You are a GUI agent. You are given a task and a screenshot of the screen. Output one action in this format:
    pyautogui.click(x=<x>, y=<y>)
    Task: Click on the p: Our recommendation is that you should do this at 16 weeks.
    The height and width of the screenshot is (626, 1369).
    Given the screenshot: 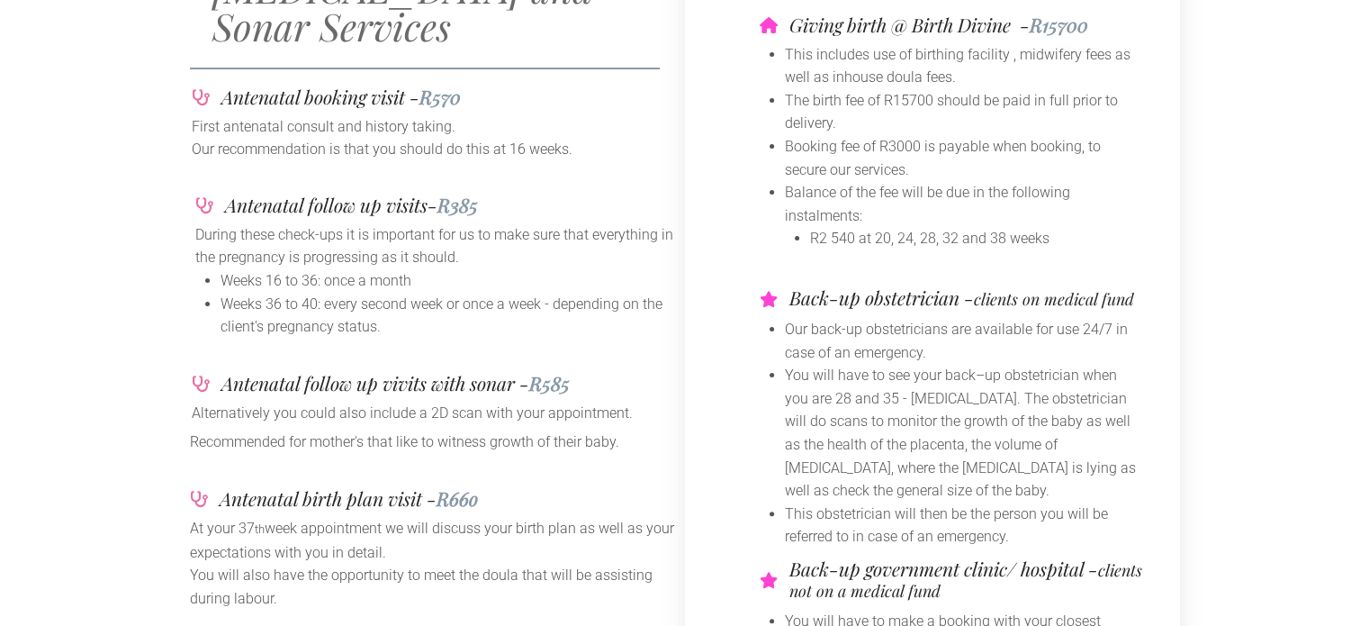 What is the action you would take?
    pyautogui.click(x=438, y=149)
    